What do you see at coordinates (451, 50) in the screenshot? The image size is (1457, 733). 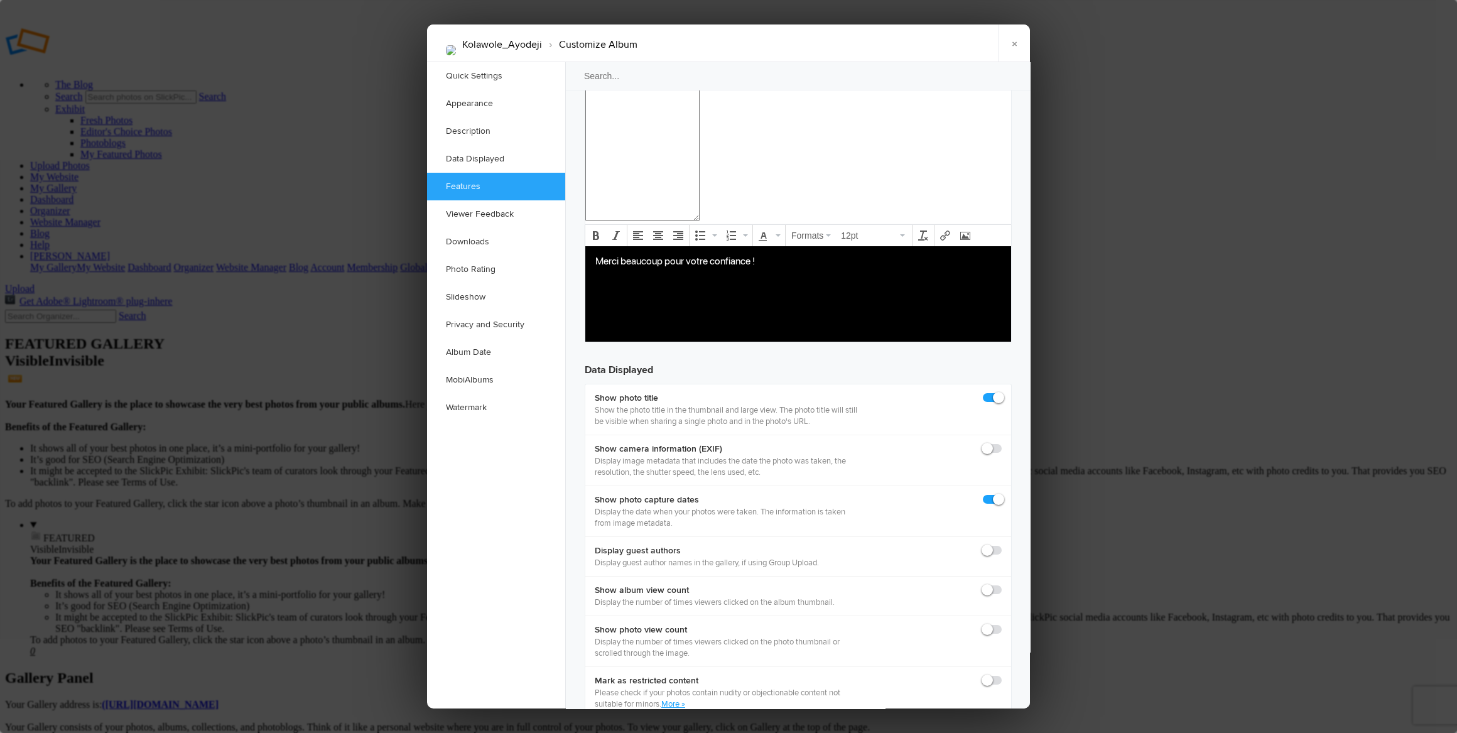 I see `img: 2025-10-12--11_28_01--CIE-Photoshoot-Kolawole_Ayodeji-26693-Edit.jpg` at bounding box center [451, 50].